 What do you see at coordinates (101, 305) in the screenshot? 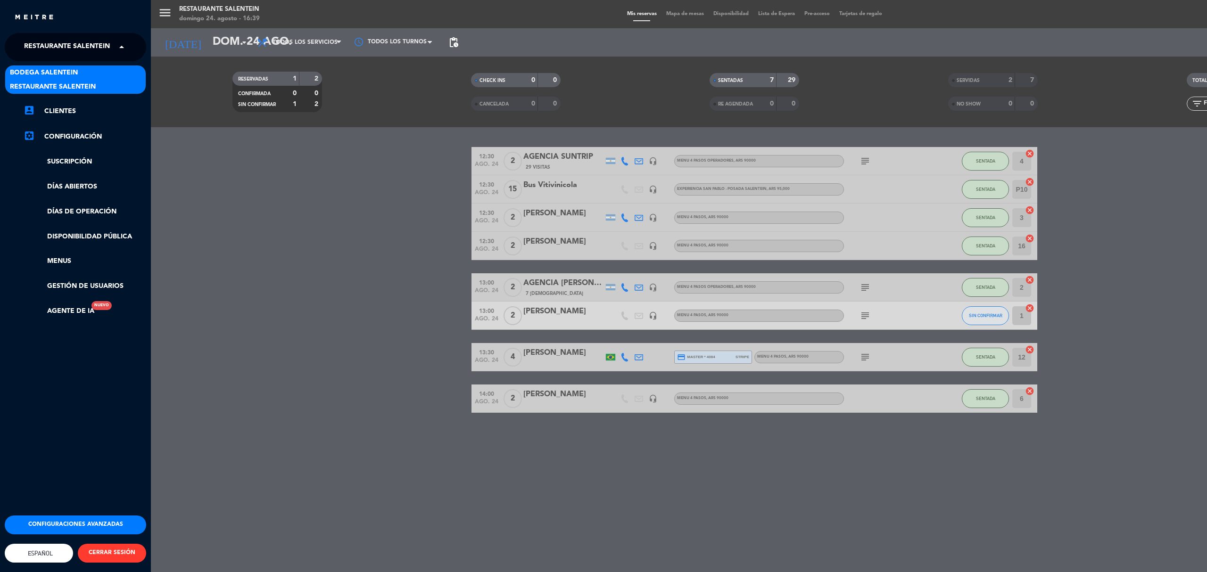
I see `div: Nuevo` at bounding box center [101, 305].